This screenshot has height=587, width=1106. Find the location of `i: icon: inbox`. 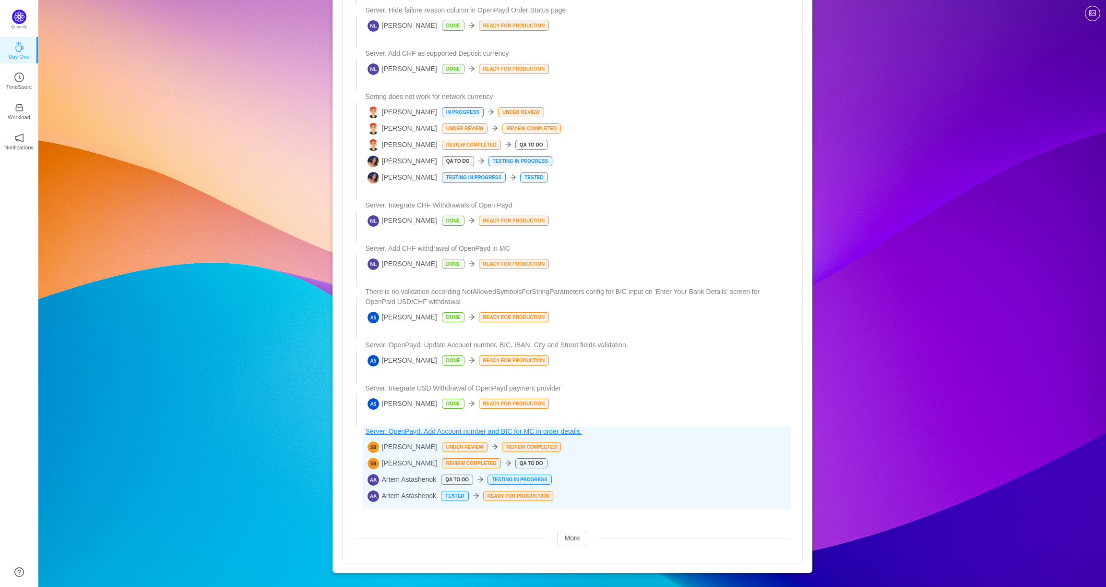

i: icon: inbox is located at coordinates (19, 108).